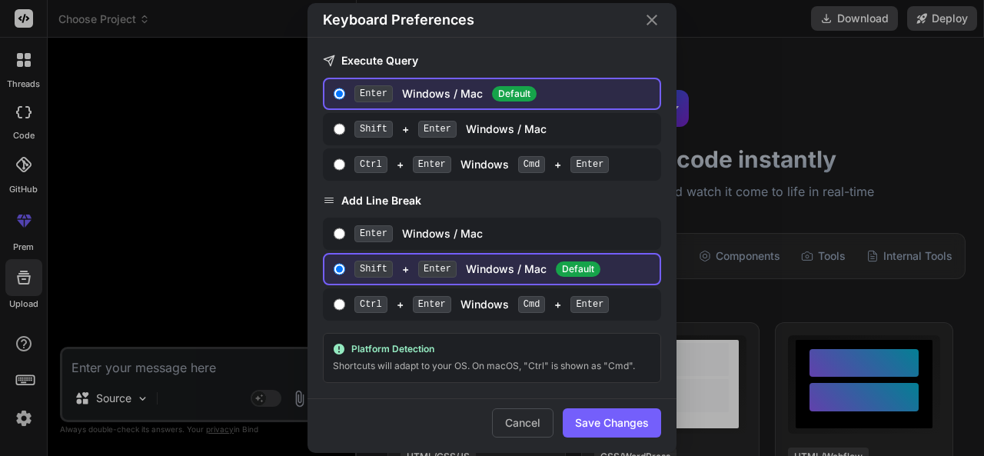  I want to click on div: Shortcuts will adapt to your OS. On macOS, "Ctrl" is shown as "Cmd"., so click(492, 366).